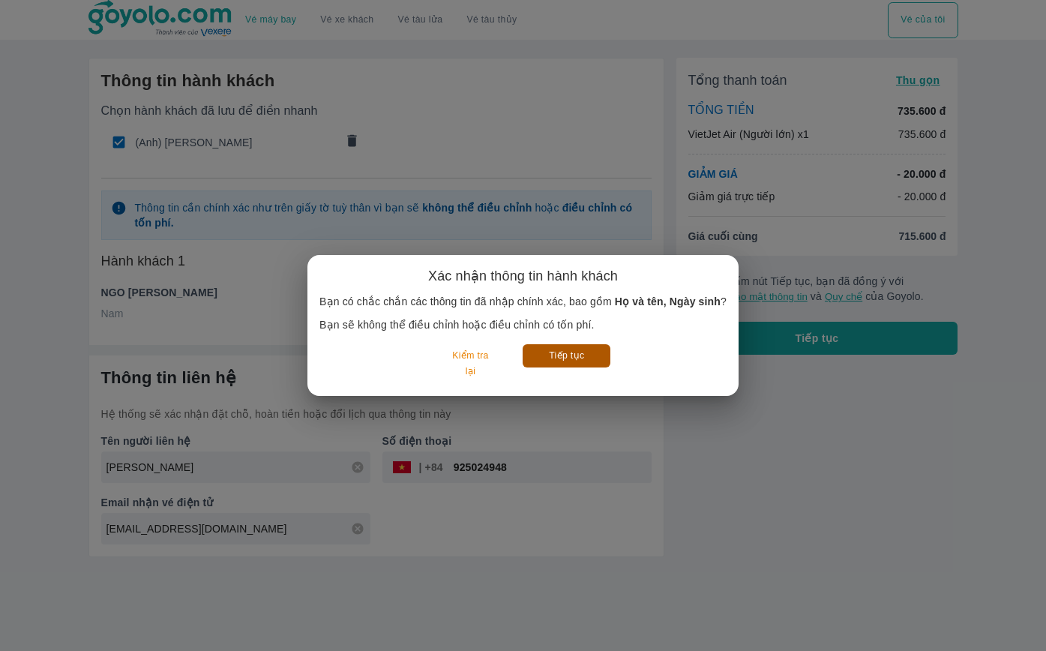  I want to click on button: Tiếp tục, so click(566, 355).